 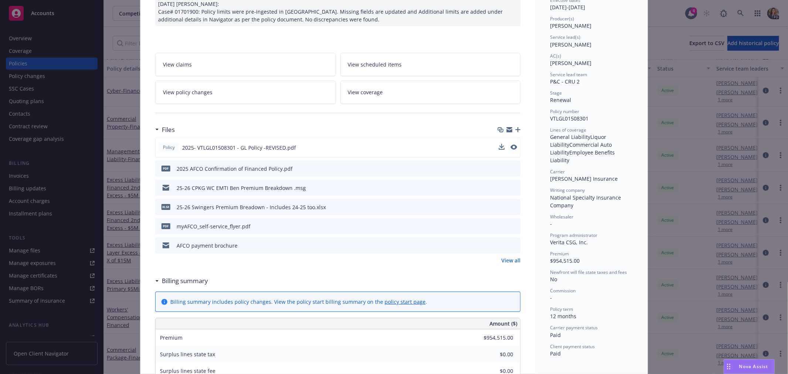 What do you see at coordinates (563, 290) in the screenshot?
I see `span: Commission` at bounding box center [563, 290].